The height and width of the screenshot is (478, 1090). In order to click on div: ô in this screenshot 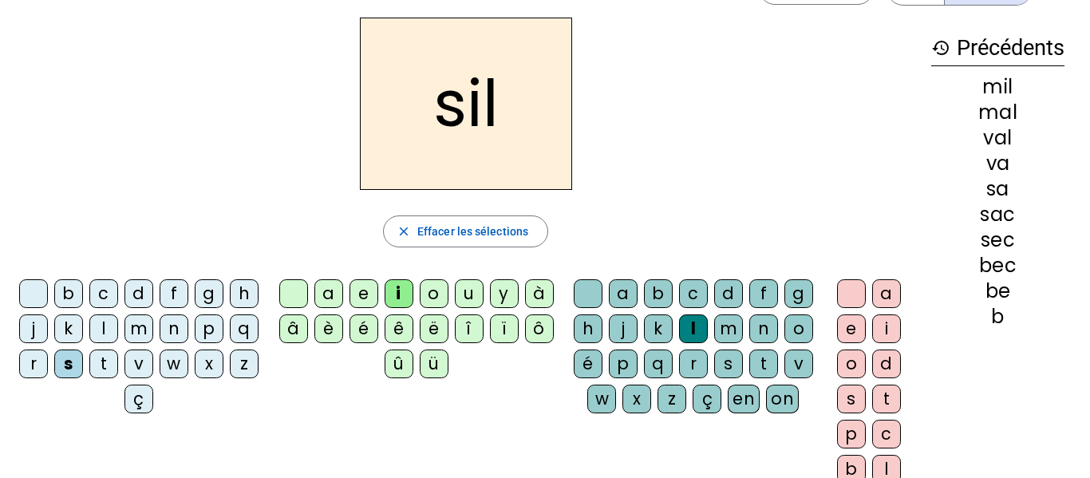, I will do `click(539, 329)`.